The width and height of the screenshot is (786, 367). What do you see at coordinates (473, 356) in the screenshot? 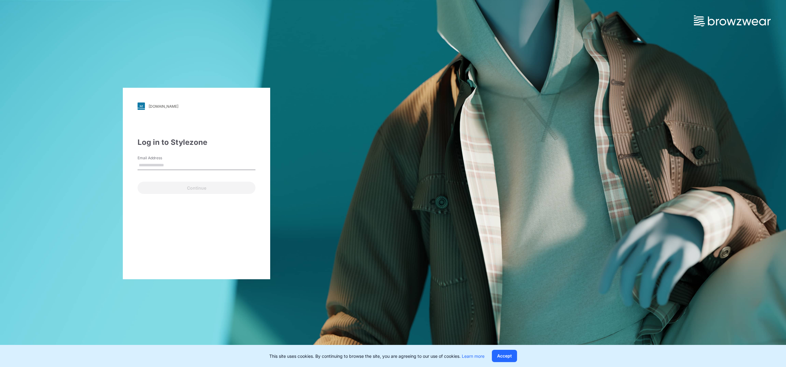
I see `a: Learn more` at bounding box center [473, 356].